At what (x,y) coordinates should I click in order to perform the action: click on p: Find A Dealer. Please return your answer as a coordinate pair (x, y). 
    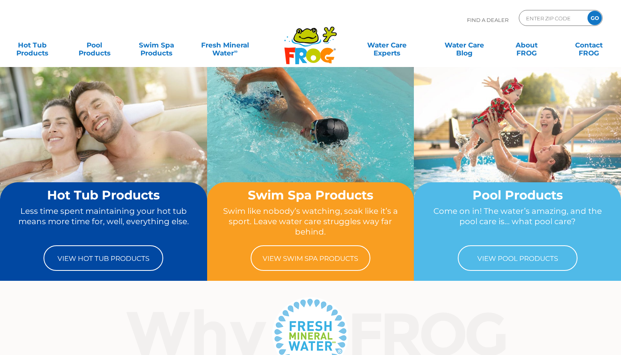
    Looking at the image, I should click on (488, 20).